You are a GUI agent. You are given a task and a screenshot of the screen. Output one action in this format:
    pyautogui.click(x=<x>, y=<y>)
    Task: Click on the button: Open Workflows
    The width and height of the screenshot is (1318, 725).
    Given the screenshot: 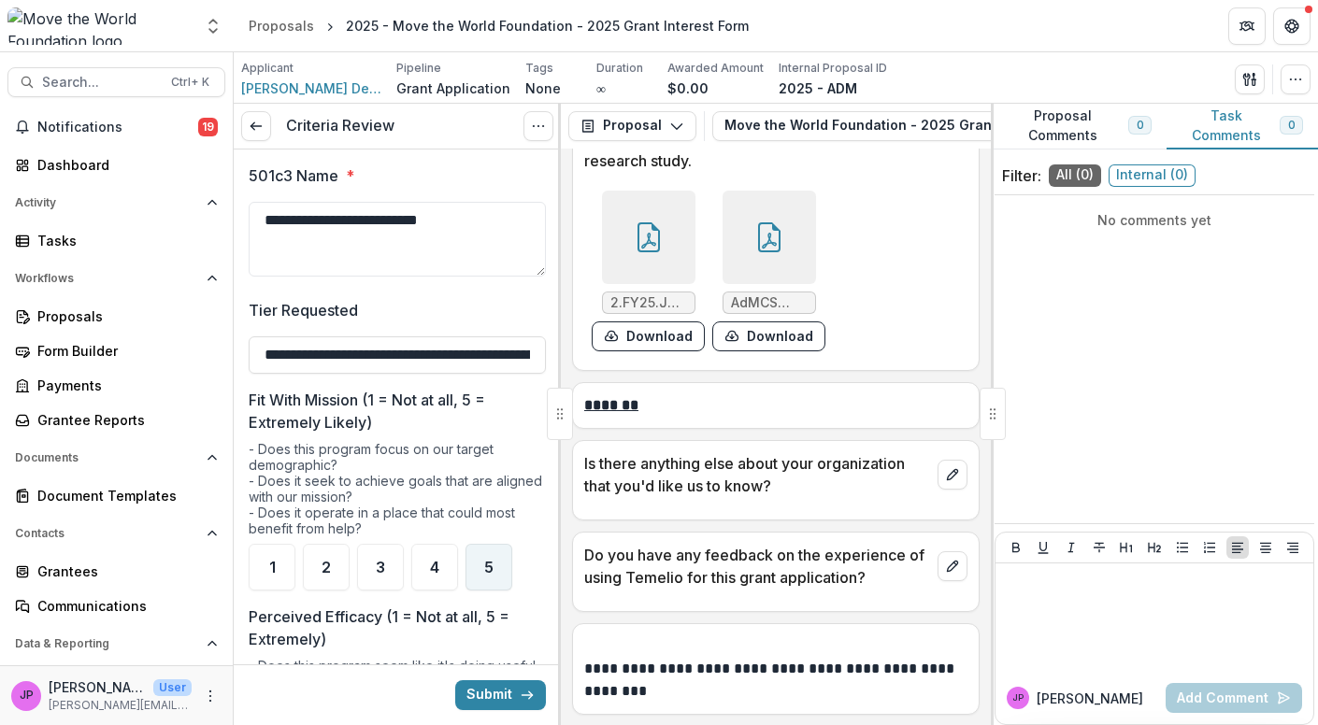 What is the action you would take?
    pyautogui.click(x=116, y=279)
    